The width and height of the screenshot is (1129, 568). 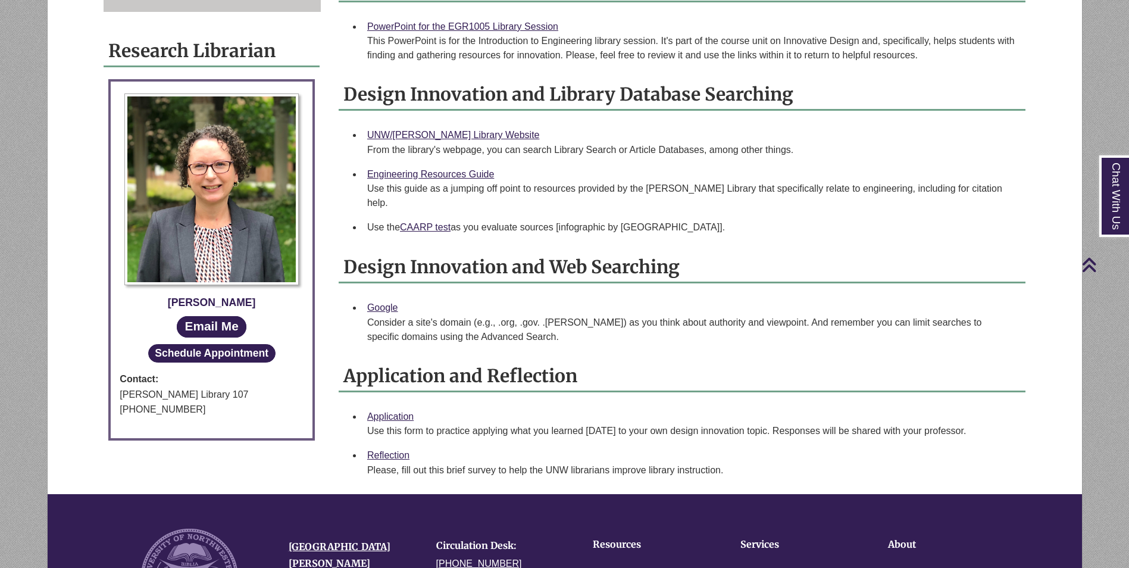 What do you see at coordinates (211, 326) in the screenshot?
I see `a: Email Me` at bounding box center [211, 326].